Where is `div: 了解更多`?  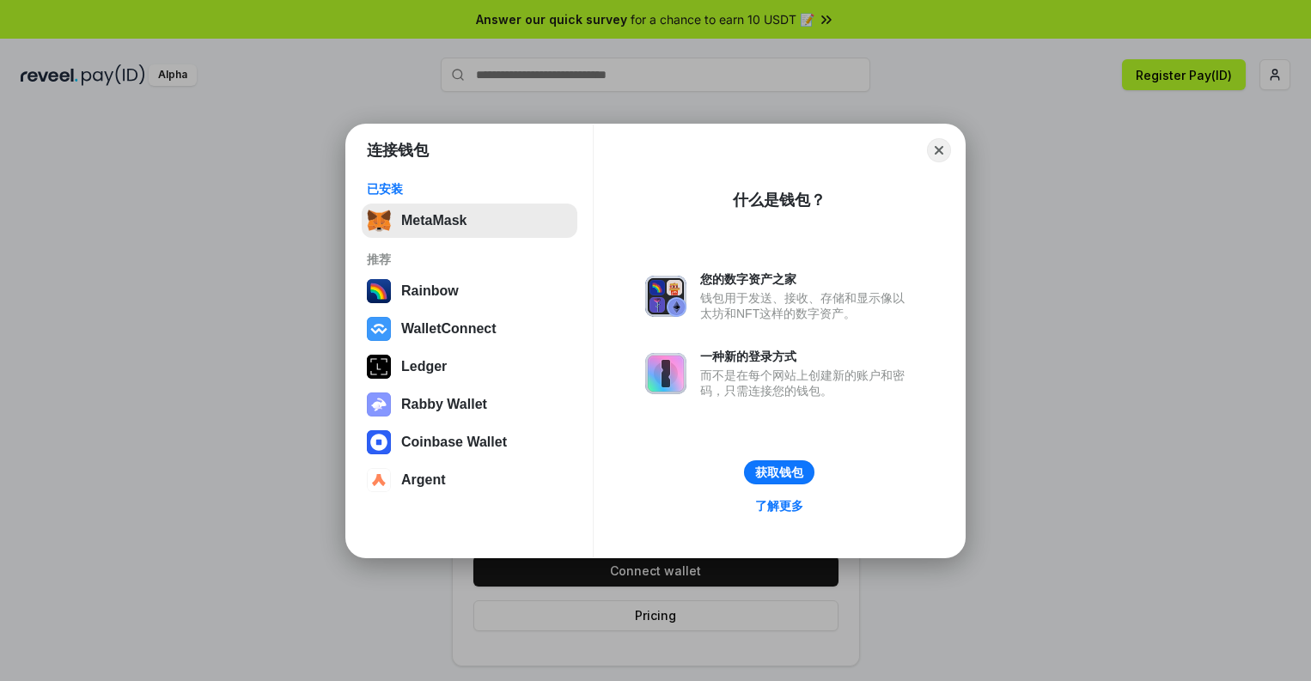 div: 了解更多 is located at coordinates (779, 506).